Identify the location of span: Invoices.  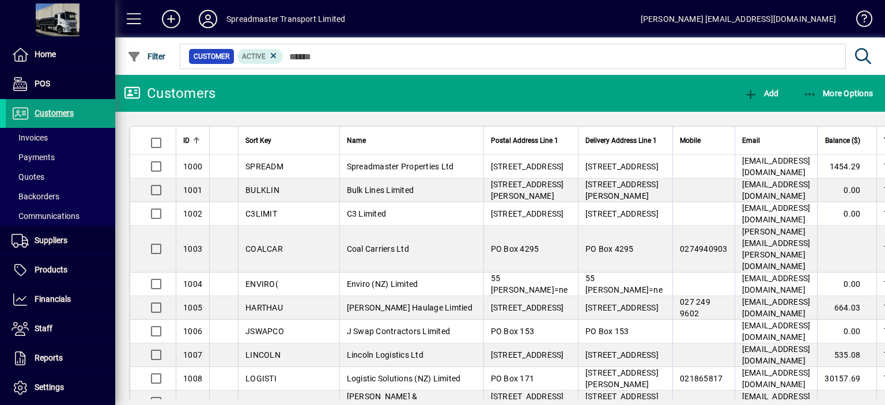
(29, 138).